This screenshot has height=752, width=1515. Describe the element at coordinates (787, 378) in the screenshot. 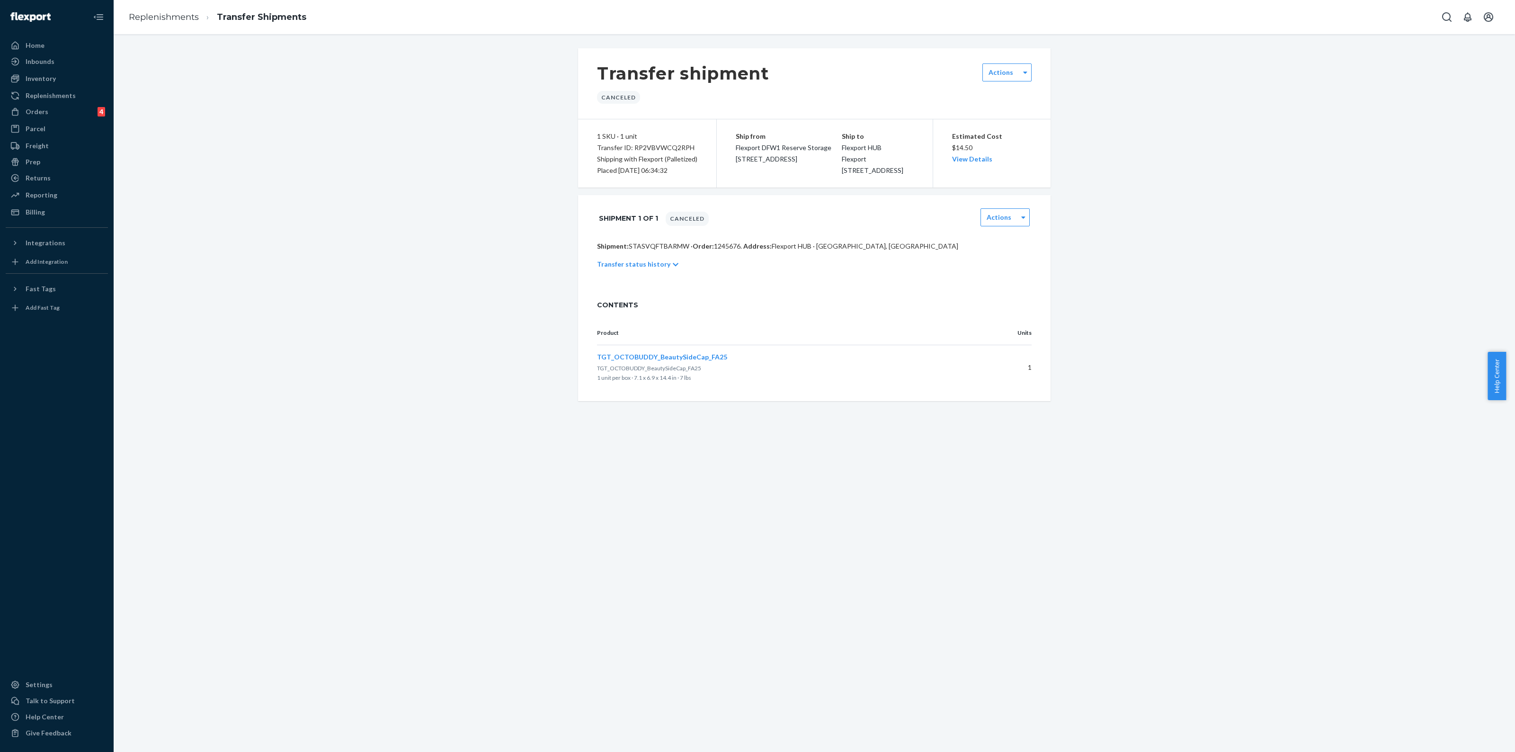

I see `p: 1 unit per box · 7.1 x 6.9 x 14.4 in · 7 lbs` at that location.